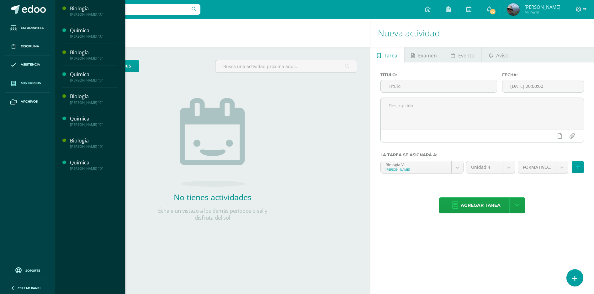 The width and height of the screenshot is (594, 294). I want to click on span: Tarea, so click(390, 56).